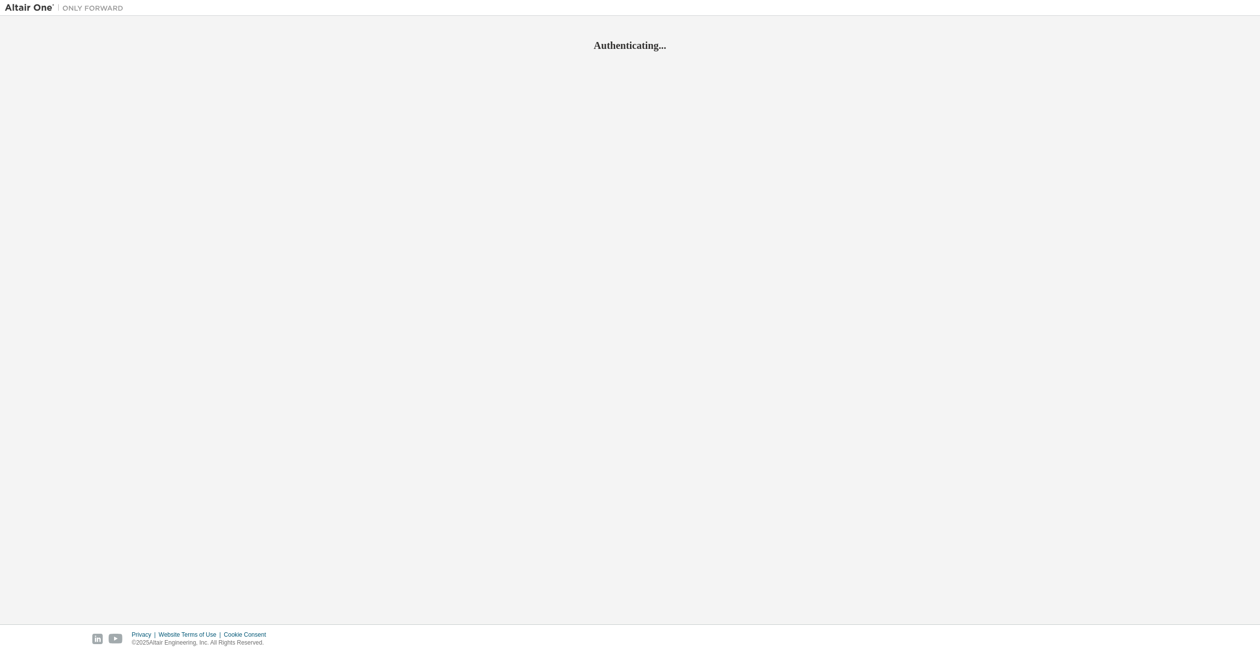 Image resolution: width=1260 pixels, height=653 pixels. Describe the element at coordinates (145, 634) in the screenshot. I see `div: Privacy` at that location.